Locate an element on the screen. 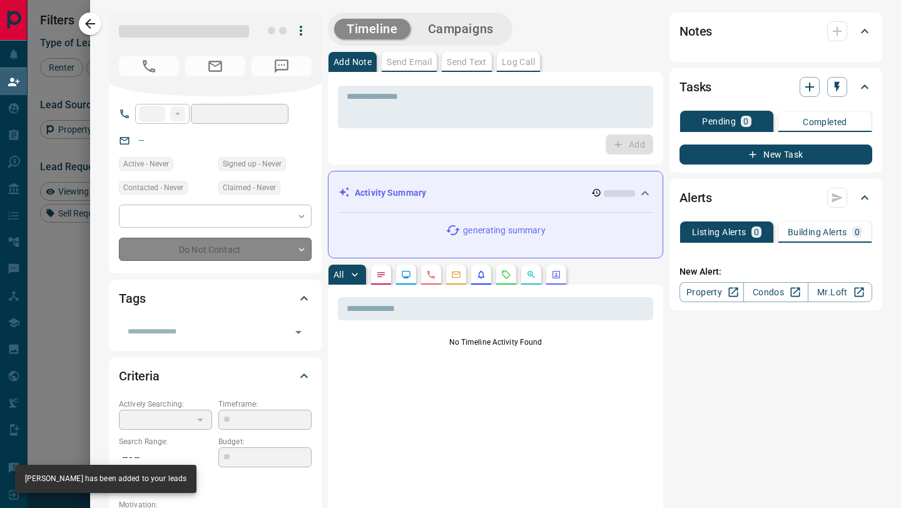 Image resolution: width=901 pixels, height=508 pixels. svg: Requests is located at coordinates (506, 275).